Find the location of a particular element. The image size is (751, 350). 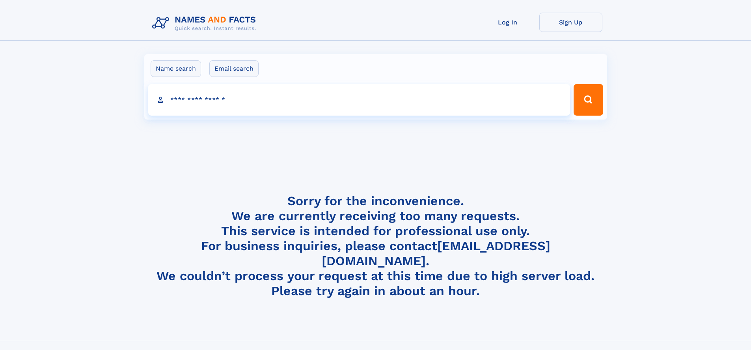

button: Search Button is located at coordinates (588, 100).